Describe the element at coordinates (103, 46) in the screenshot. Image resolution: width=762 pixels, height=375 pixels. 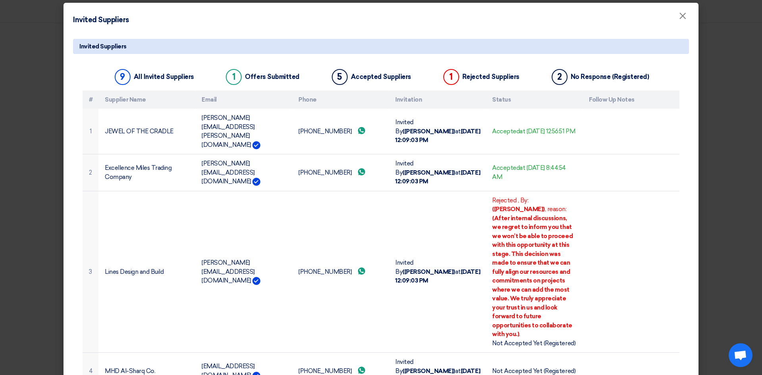
I see `span: Invited Suppliers` at that location.